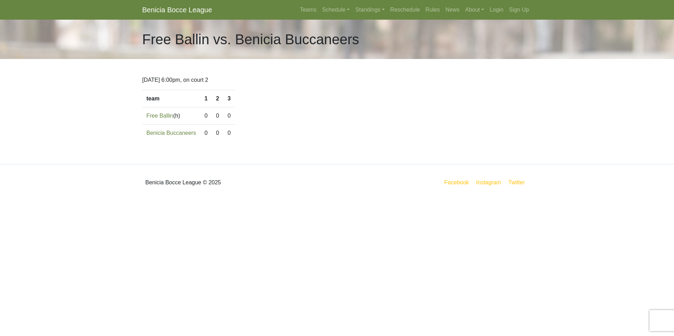 The height and width of the screenshot is (336, 674). Describe the element at coordinates (171, 116) in the screenshot. I see `td: (h)` at that location.